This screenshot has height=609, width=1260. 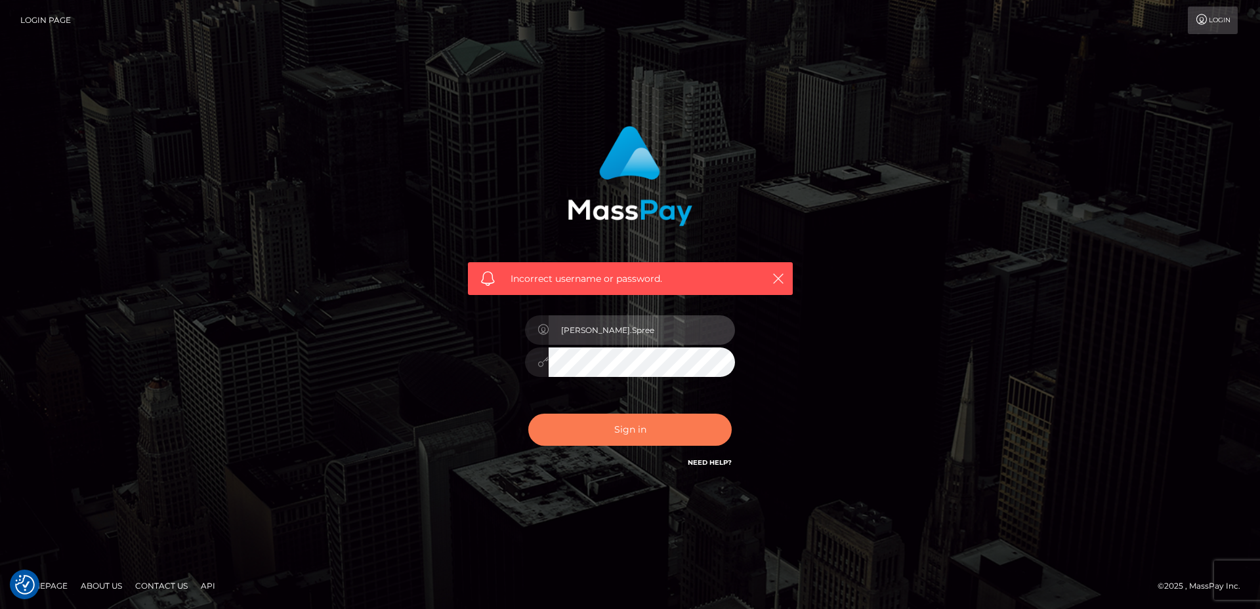 What do you see at coordinates (642, 330) in the screenshot?
I see `input: Username...` at bounding box center [642, 330].